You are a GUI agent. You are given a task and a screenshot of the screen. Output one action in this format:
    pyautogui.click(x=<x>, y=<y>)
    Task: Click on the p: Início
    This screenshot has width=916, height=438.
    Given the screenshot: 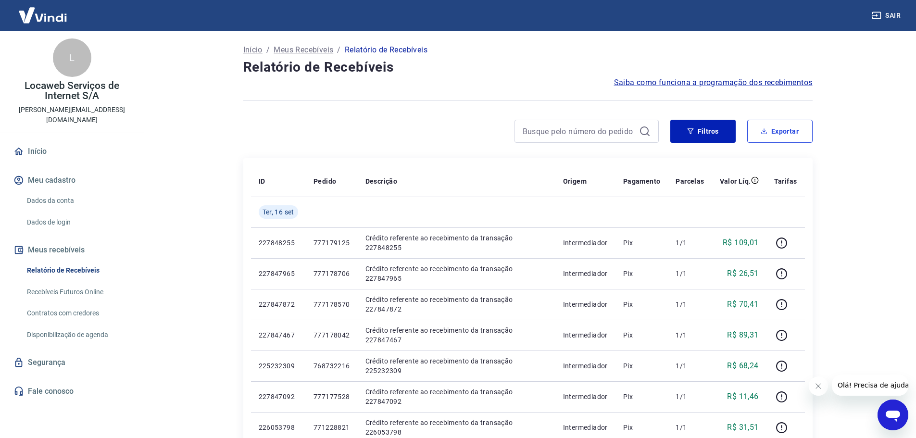 What is the action you would take?
    pyautogui.click(x=253, y=50)
    